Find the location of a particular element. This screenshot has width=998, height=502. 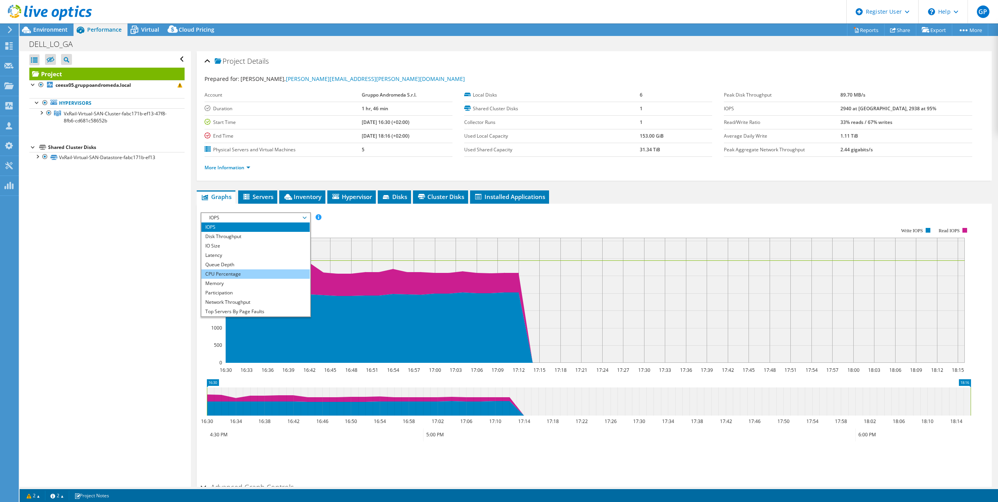

text: Write IOPS is located at coordinates (912, 231).